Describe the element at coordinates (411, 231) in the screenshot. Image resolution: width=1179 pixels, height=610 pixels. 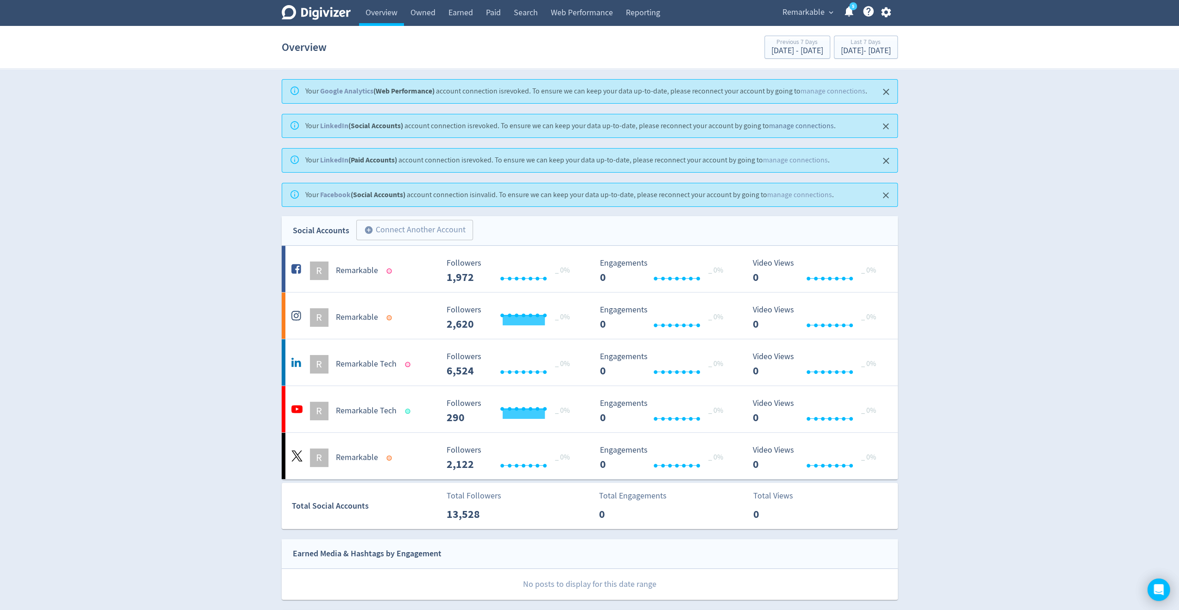
I see `a: Connect Another Account` at that location.